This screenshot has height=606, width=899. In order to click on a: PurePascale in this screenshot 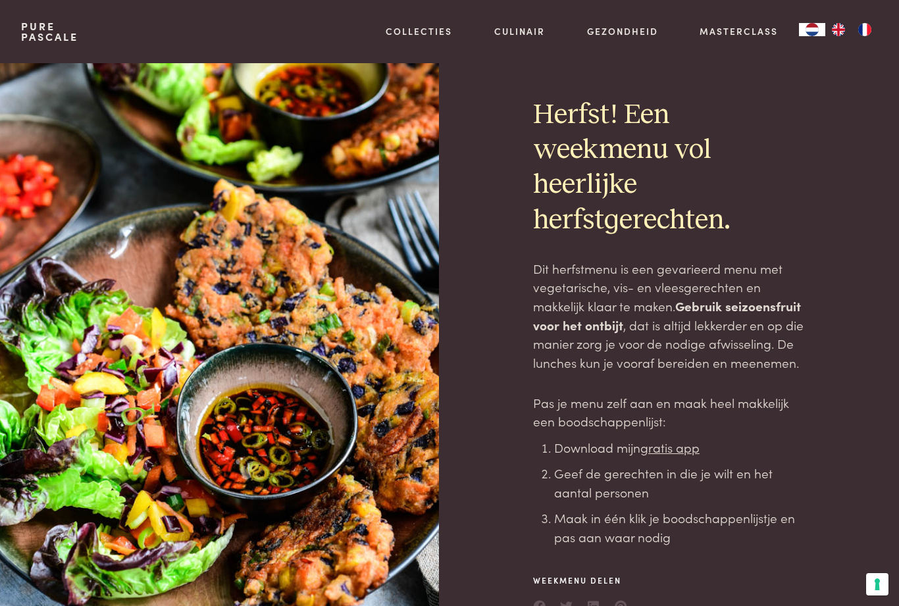, I will do `click(49, 32)`.